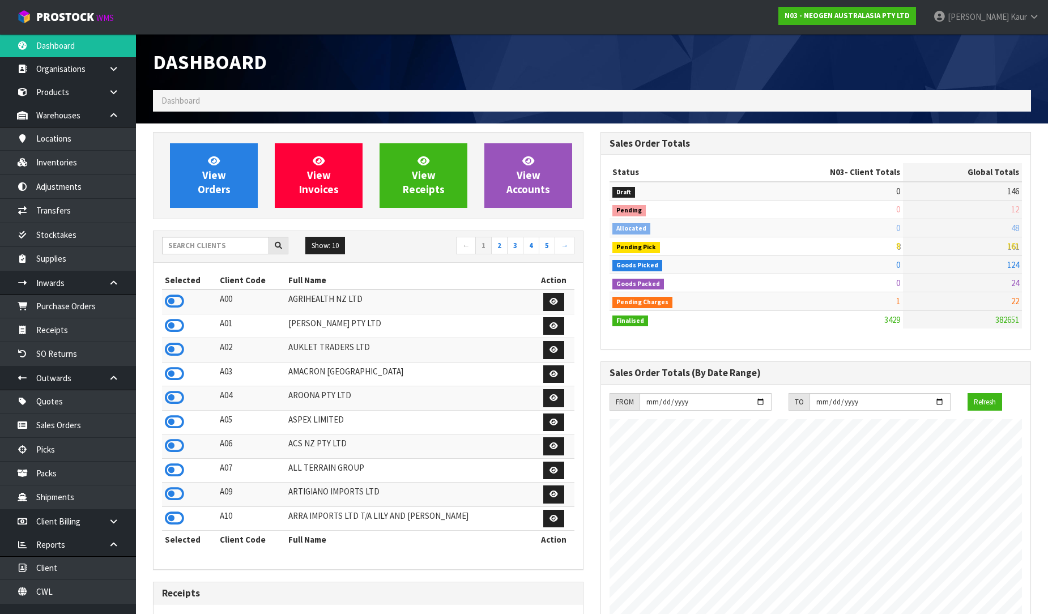 This screenshot has width=1048, height=614. What do you see at coordinates (984, 402) in the screenshot?
I see `button: Refresh` at bounding box center [984, 402].